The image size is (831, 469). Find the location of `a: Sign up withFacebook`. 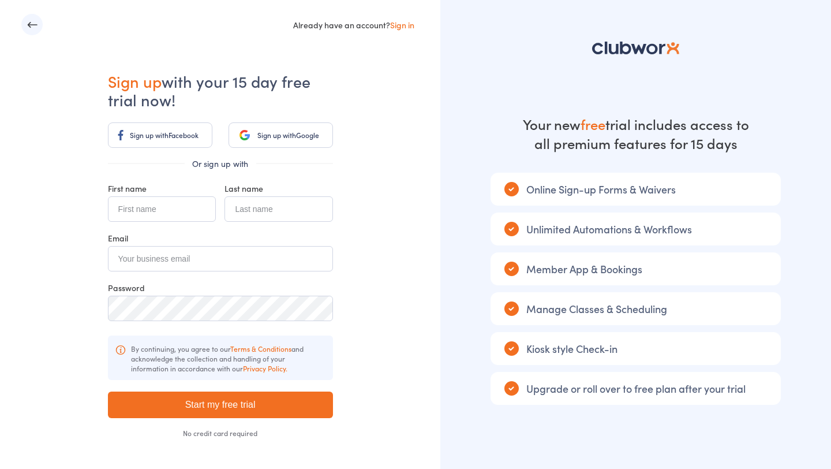

a: Sign up withFacebook is located at coordinates (160, 135).